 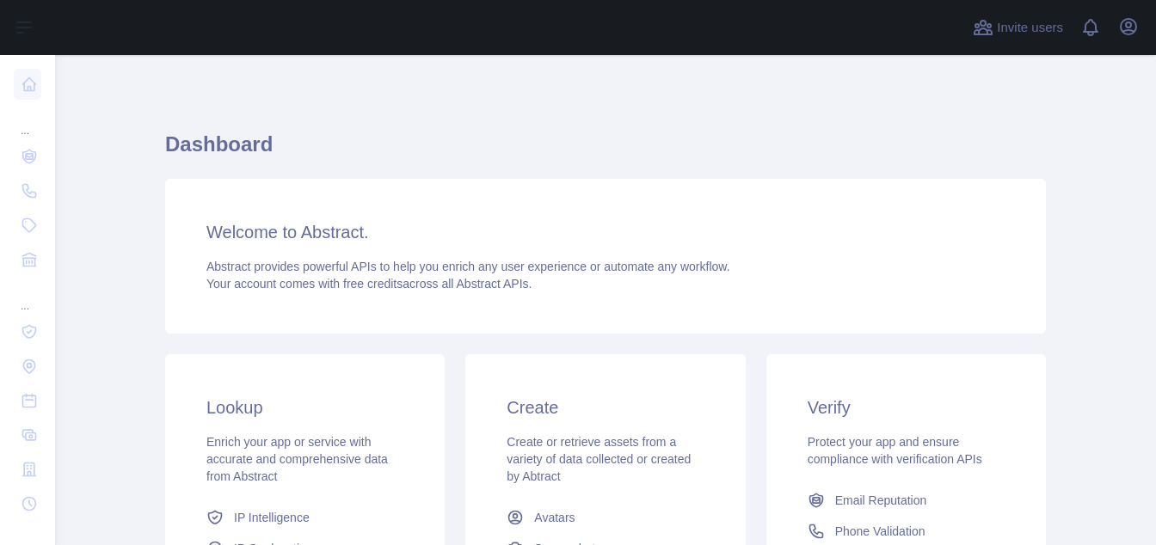 What do you see at coordinates (599, 459) in the screenshot?
I see `span: Create or retrieve assets from a variety of data collected or created by Abtract` at bounding box center [599, 459].